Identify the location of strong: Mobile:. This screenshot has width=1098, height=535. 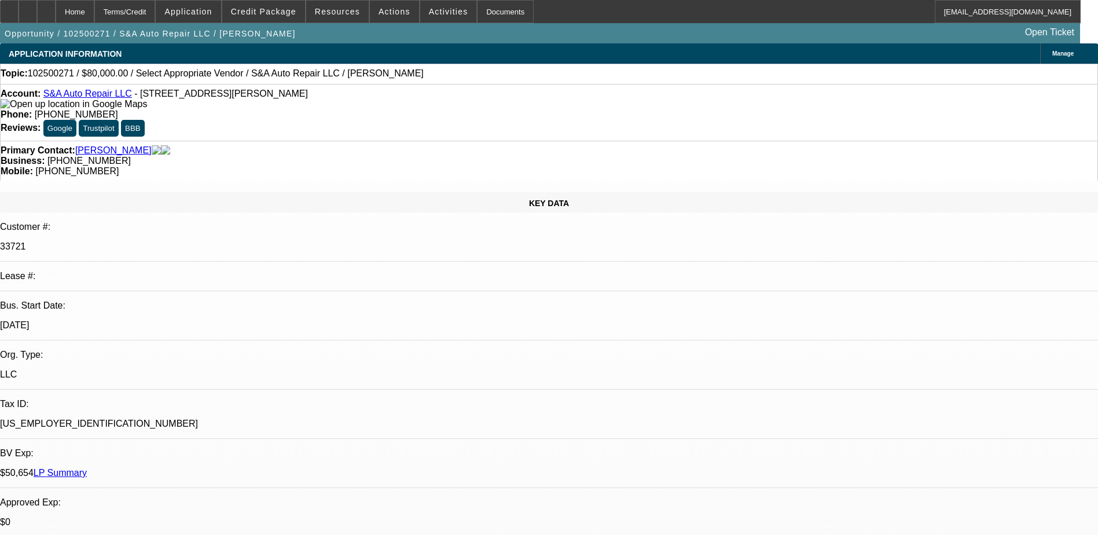
(17, 171).